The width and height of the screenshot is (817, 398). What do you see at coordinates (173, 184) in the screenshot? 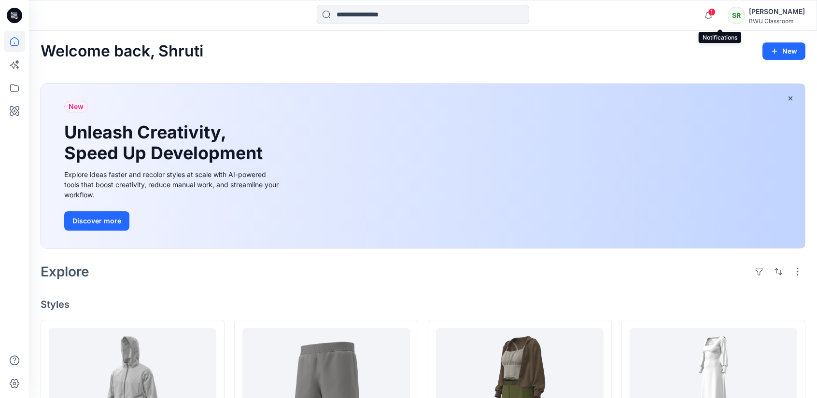
I see `div: Explore ideas faster and recolor styles at scale with AI-powered tools that boost creativity, red...` at bounding box center [173, 184].